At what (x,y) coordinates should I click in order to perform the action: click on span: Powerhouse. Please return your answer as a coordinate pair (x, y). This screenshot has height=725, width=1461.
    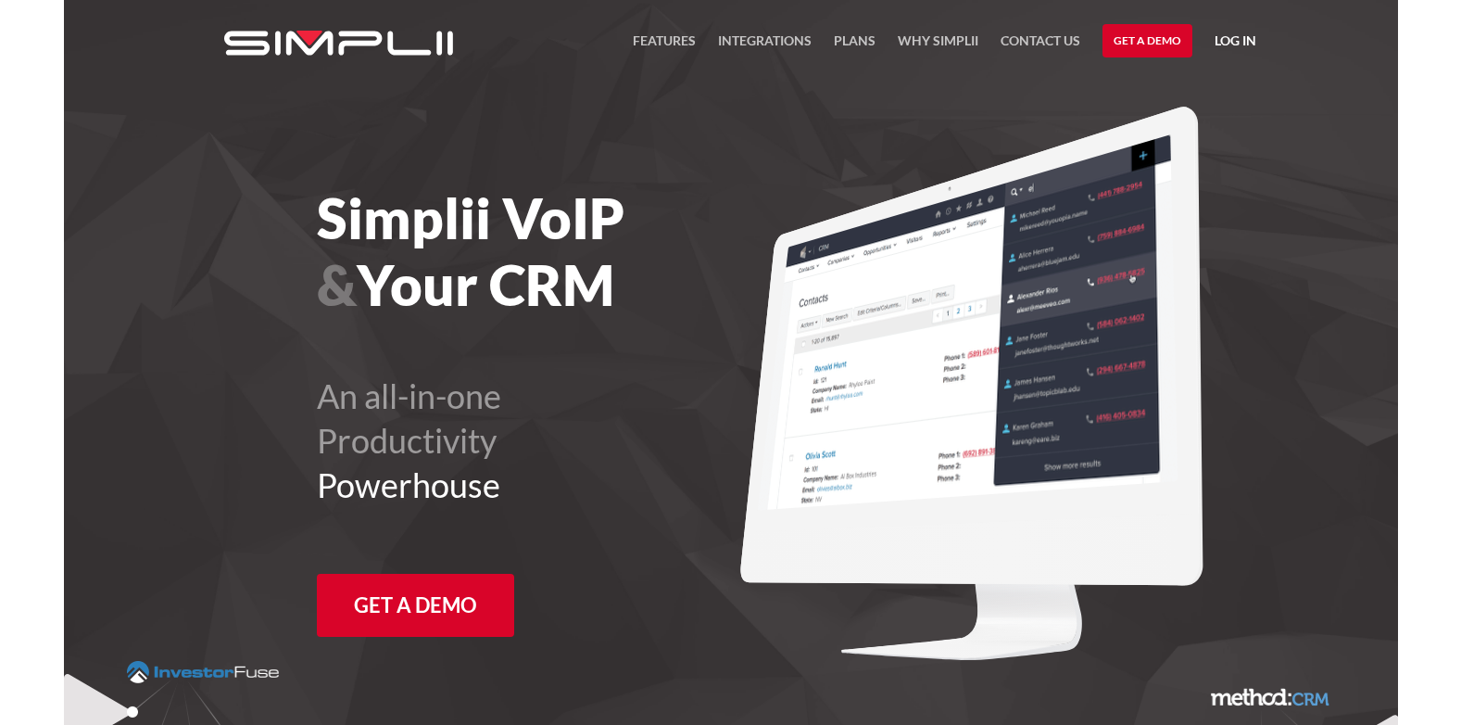
    Looking at the image, I should click on (409, 485).